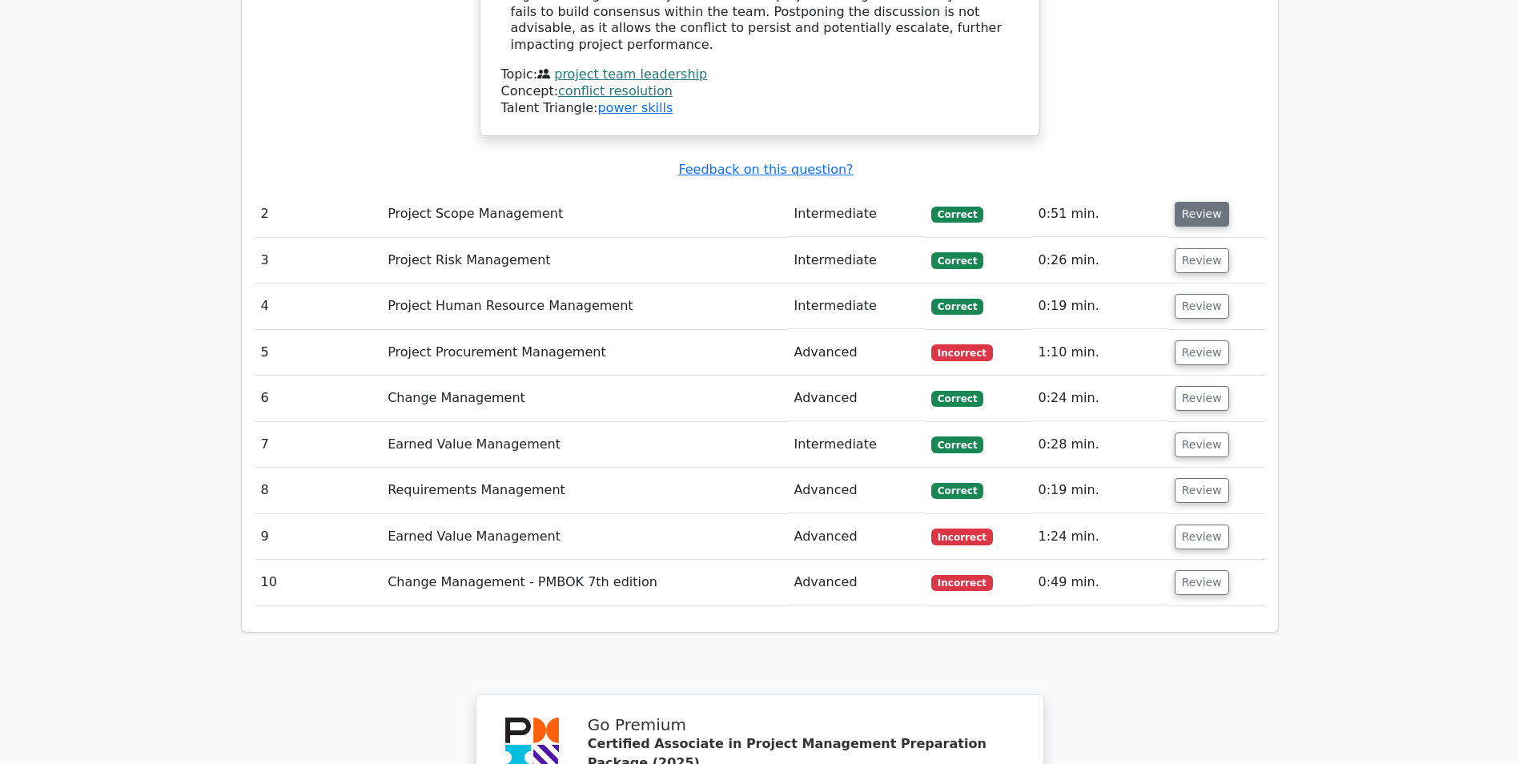 The height and width of the screenshot is (764, 1519). Describe the element at coordinates (1099, 352) in the screenshot. I see `td: 1:10 min.` at that location.